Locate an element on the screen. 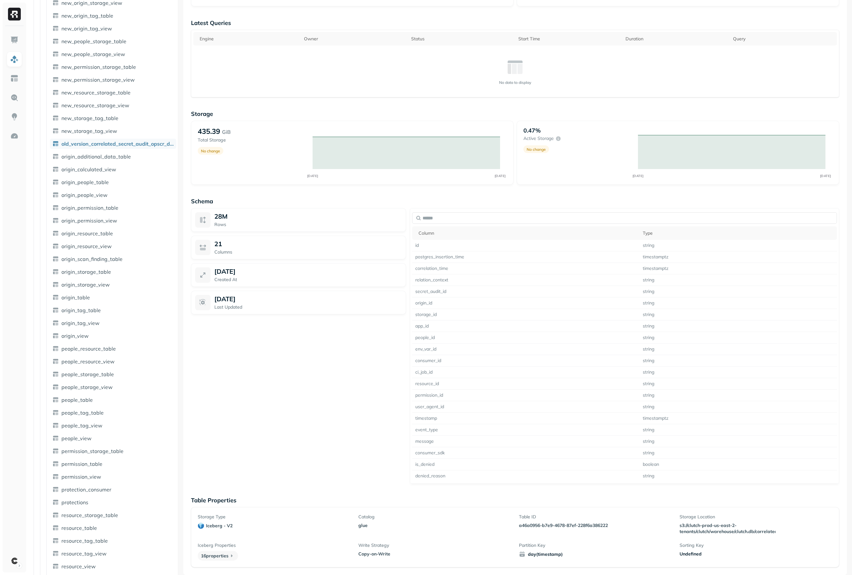  span: people_resource_view is located at coordinates (88, 361).